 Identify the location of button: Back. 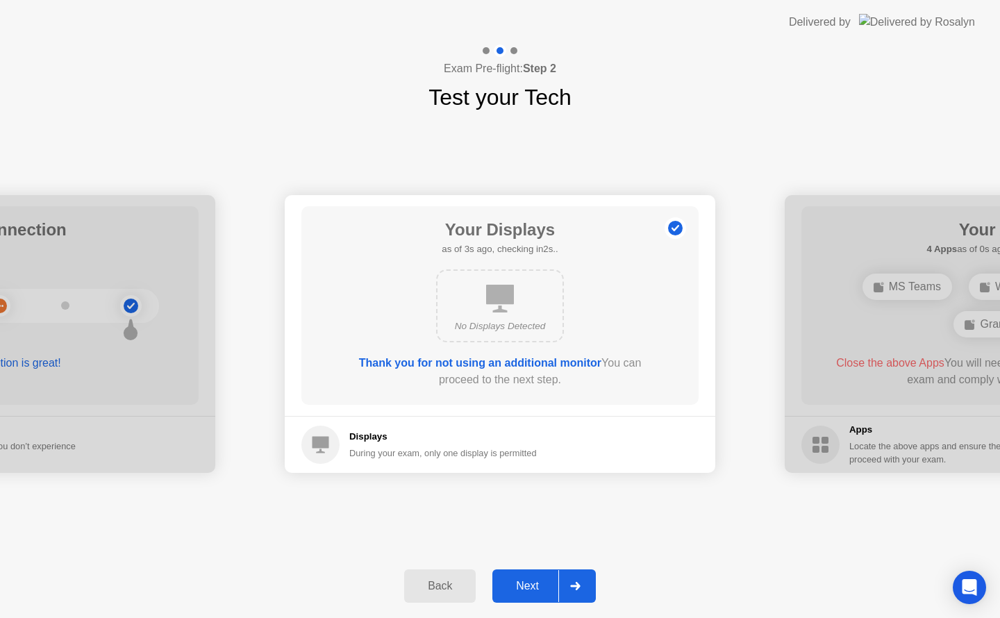
(439, 586).